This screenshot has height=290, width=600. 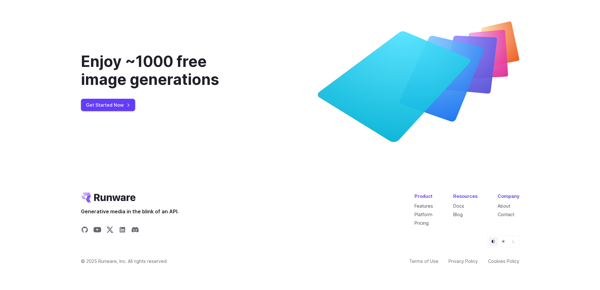 What do you see at coordinates (97, 230) in the screenshot?
I see `a: Share on YouTube` at bounding box center [97, 230].